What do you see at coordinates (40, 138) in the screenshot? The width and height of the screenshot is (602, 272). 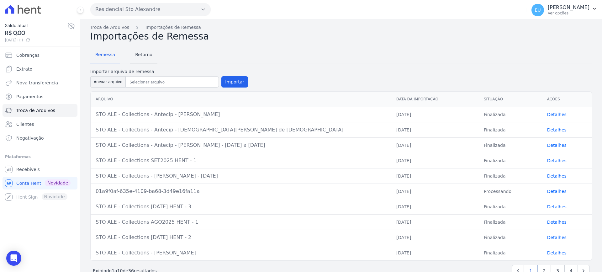 I see `a: Negativação` at bounding box center [40, 138].